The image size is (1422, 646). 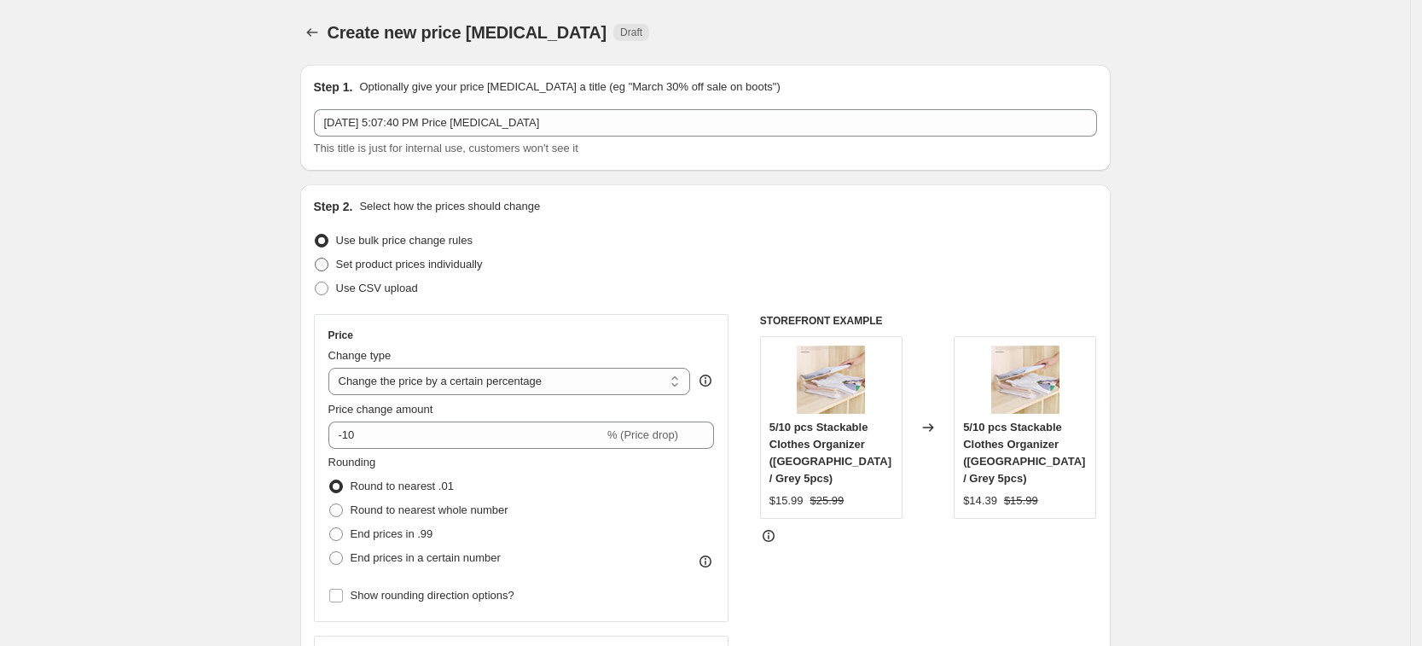 I want to click on span: Set product prices individually, so click(x=409, y=264).